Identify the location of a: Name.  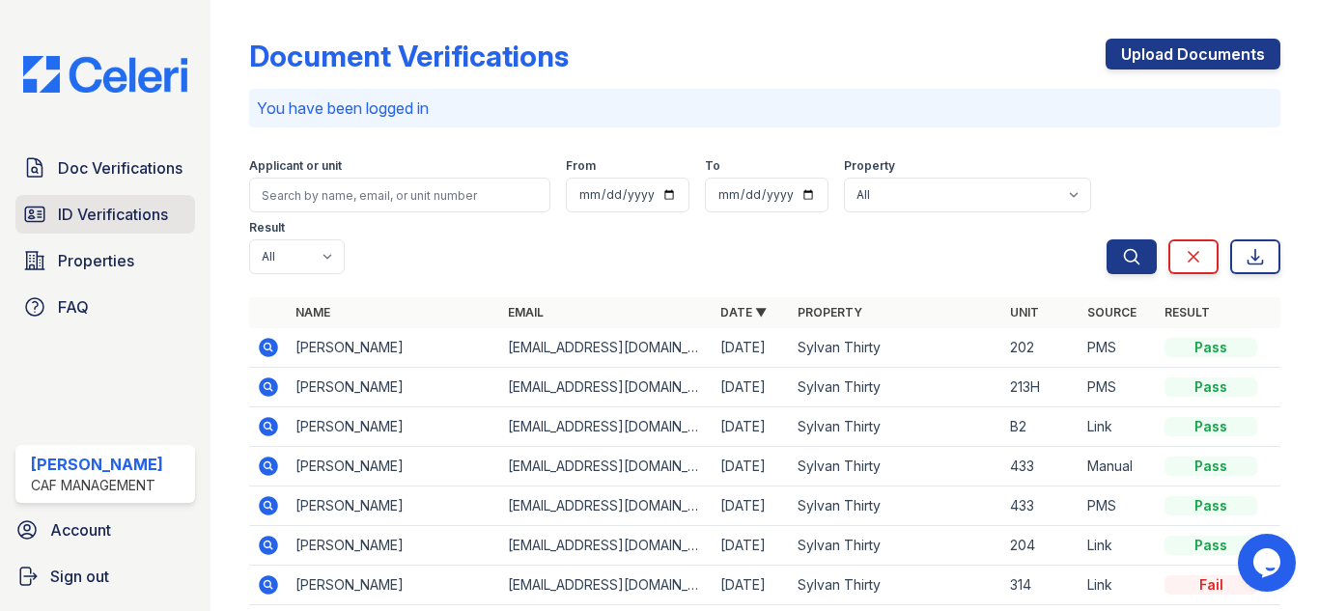
(313, 312).